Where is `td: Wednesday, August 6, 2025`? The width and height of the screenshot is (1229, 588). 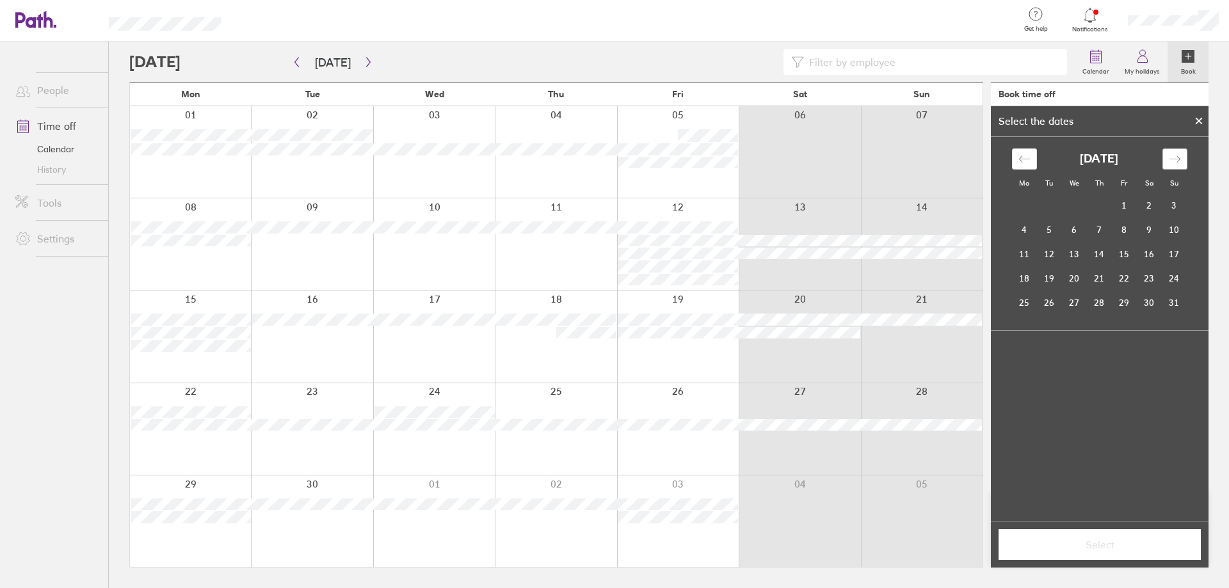 td: Wednesday, August 6, 2025 is located at coordinates (1074, 230).